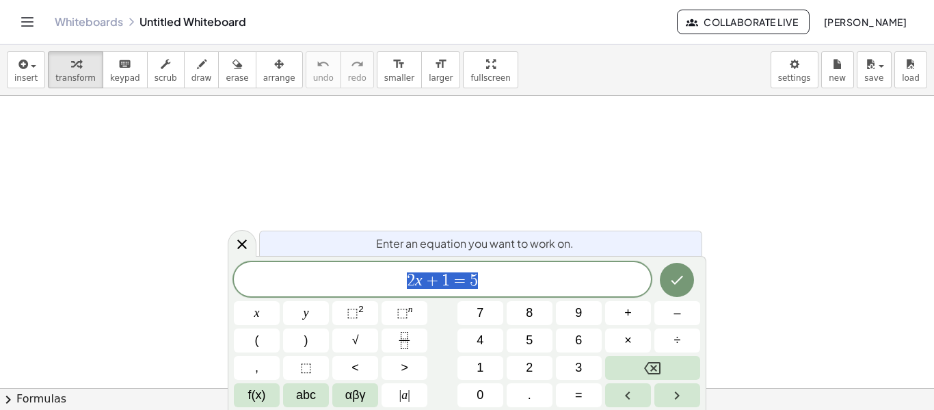 This screenshot has height=410, width=934. I want to click on sup: n, so click(410, 308).